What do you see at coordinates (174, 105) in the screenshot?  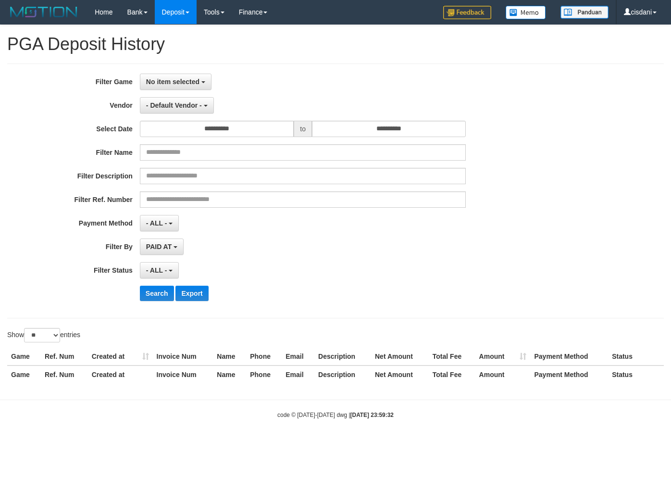 I see `span: - Default Vendor -` at bounding box center [174, 105].